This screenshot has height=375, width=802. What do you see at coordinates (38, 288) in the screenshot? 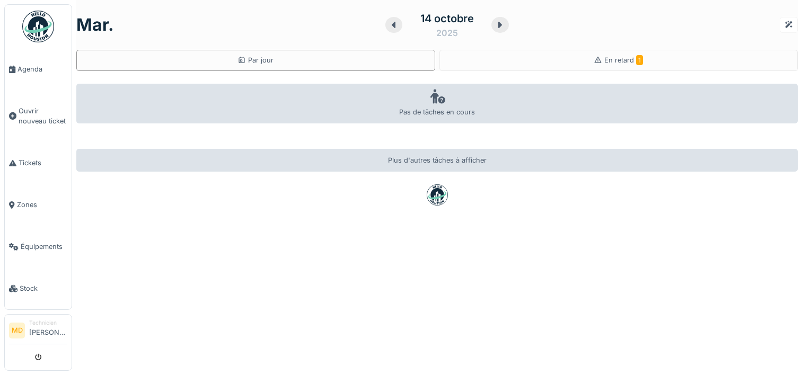
I see `a: Stock` at bounding box center [38, 288].